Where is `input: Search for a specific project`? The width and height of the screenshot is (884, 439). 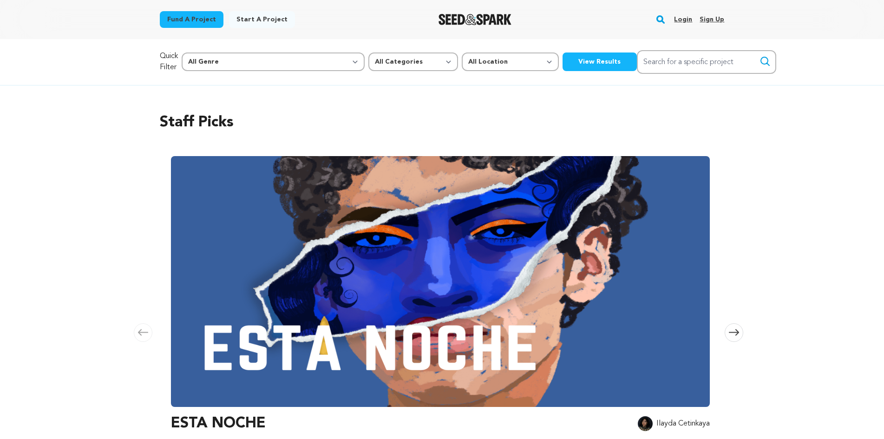
input: Search for a specific project is located at coordinates (706, 62).